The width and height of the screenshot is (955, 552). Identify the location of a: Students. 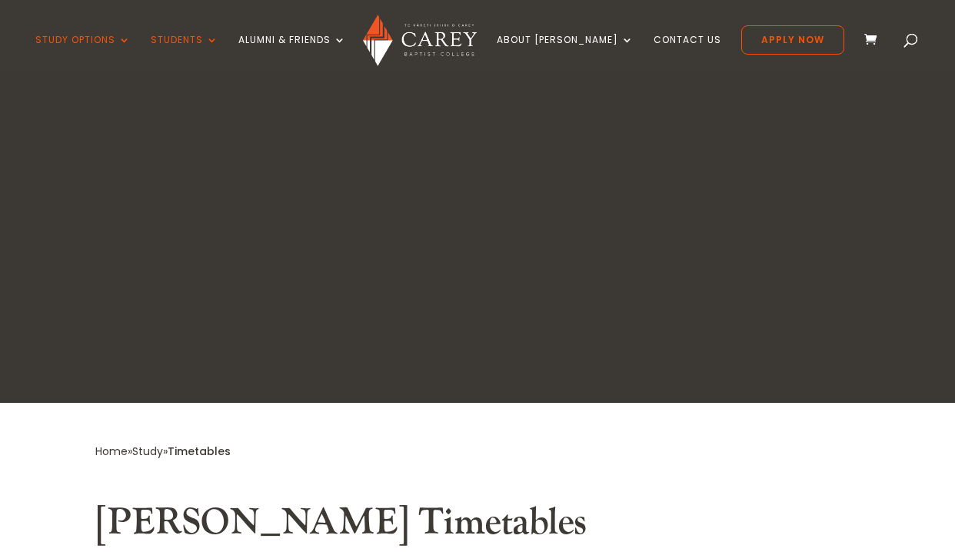
(184, 52).